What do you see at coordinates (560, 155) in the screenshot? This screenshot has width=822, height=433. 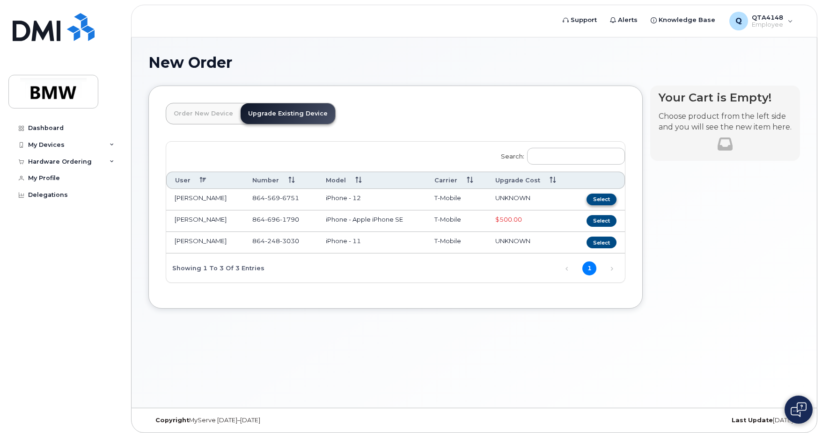 I see `label: Search:` at bounding box center [560, 155].